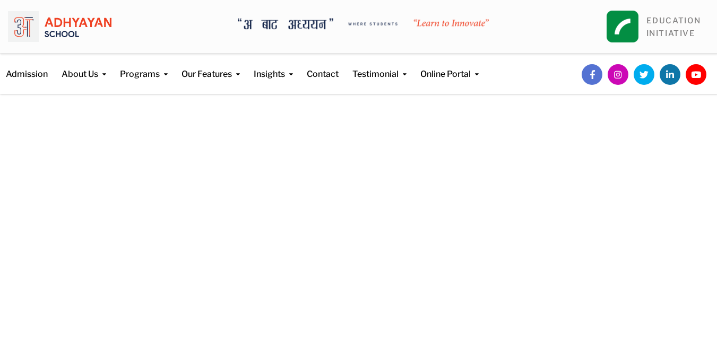 The height and width of the screenshot is (340, 717). I want to click on a: Testimonial, so click(379, 67).